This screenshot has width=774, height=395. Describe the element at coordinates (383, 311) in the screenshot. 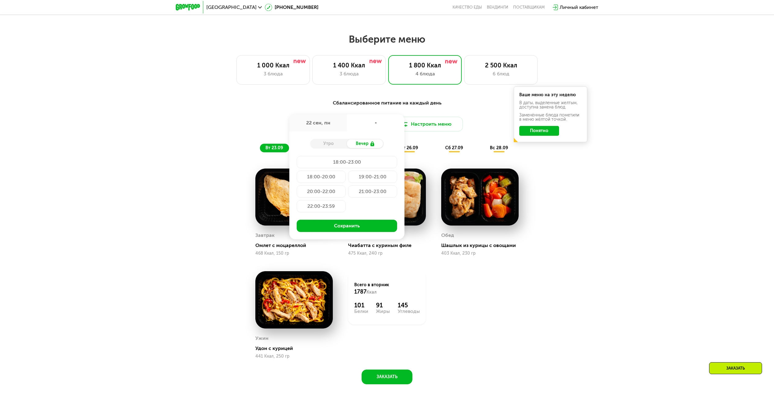

I see `div: Жиры` at that location.